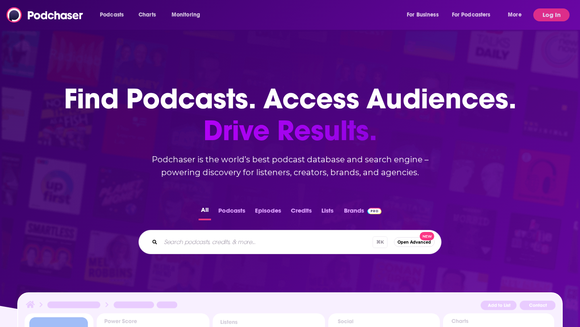 The width and height of the screenshot is (580, 327). I want to click on input: Search podcasts, credits, & more..., so click(267, 242).